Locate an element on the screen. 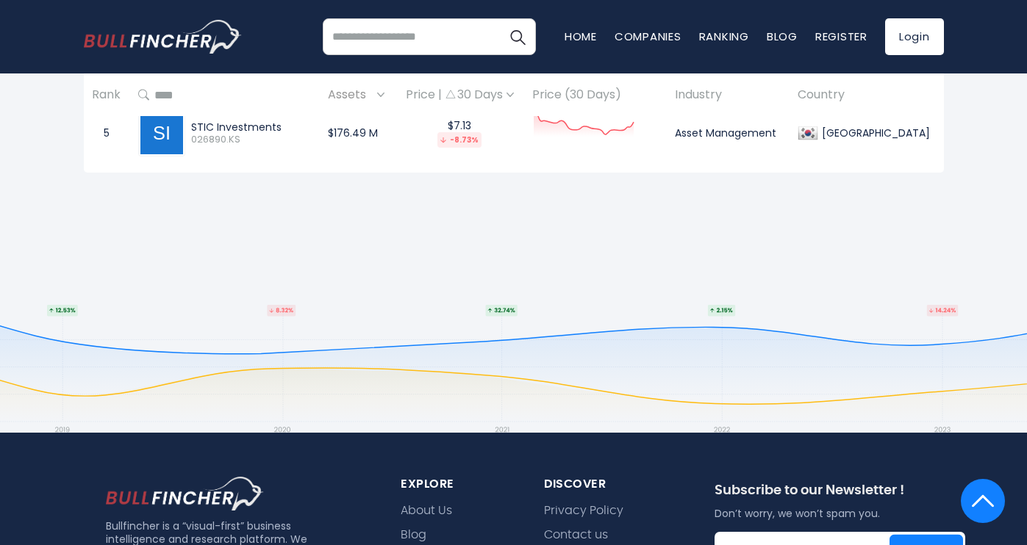 The image size is (1027, 545). a: Companies is located at coordinates (647, 36).